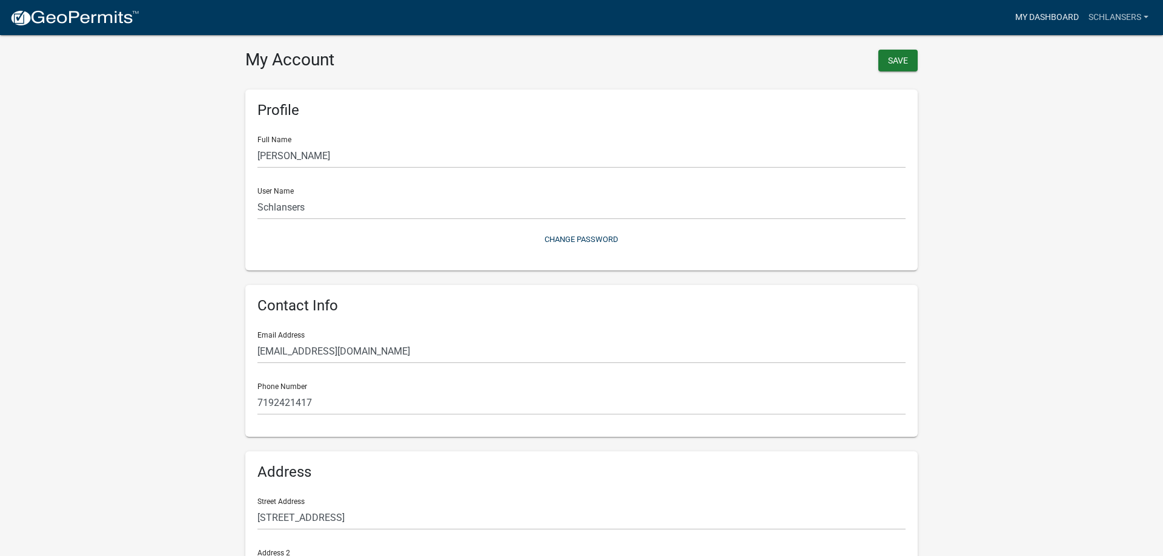 The image size is (1163, 556). I want to click on button: Save, so click(897, 61).